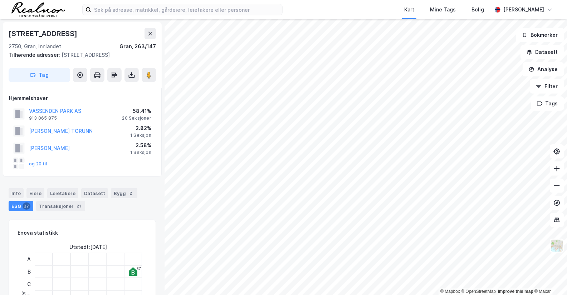 The height and width of the screenshot is (295, 567). Describe the element at coordinates (478, 10) in the screenshot. I see `div: Bolig` at that location.